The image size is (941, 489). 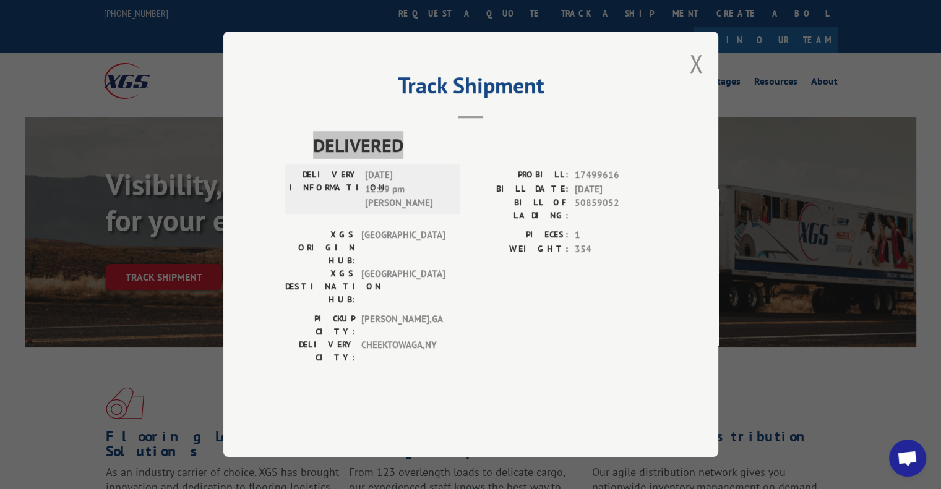 What do you see at coordinates (520, 249) in the screenshot?
I see `label: WEIGHT:` at bounding box center [520, 249].